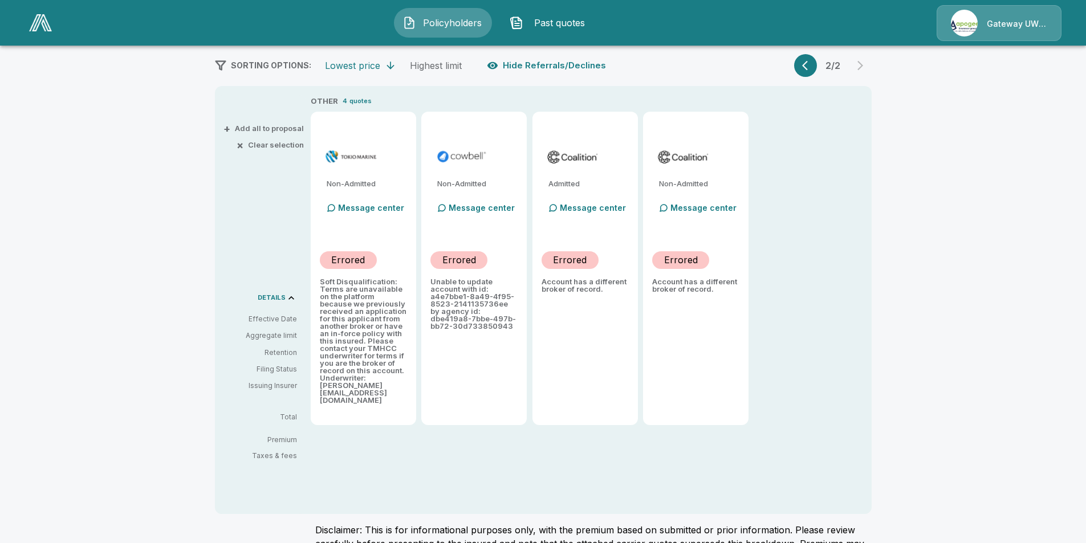 This screenshot has height=543, width=1086. What do you see at coordinates (435, 66) in the screenshot?
I see `div: Highest limit` at bounding box center [435, 66].